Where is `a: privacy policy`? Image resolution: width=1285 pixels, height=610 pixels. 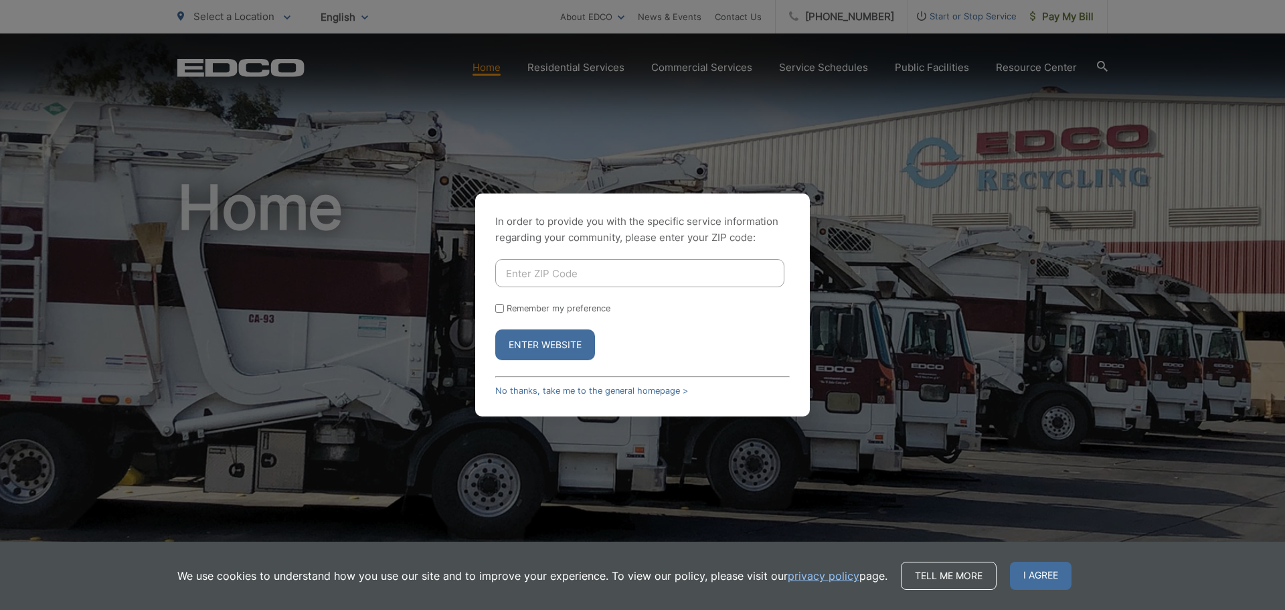 a: privacy policy is located at coordinates (823, 576).